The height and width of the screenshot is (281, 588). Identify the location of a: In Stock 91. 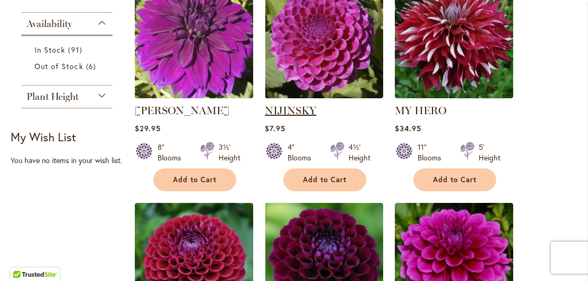
(68, 49).